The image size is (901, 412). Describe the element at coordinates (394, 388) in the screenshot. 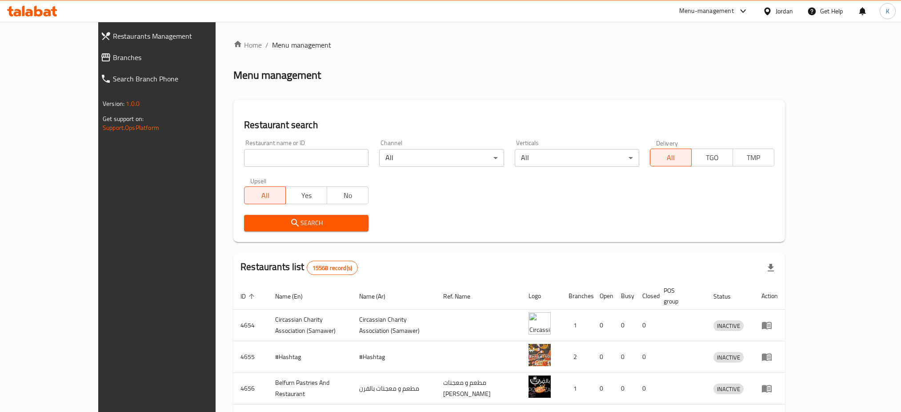

I see `td: مطعم و معجنات بالفرن` at that location.